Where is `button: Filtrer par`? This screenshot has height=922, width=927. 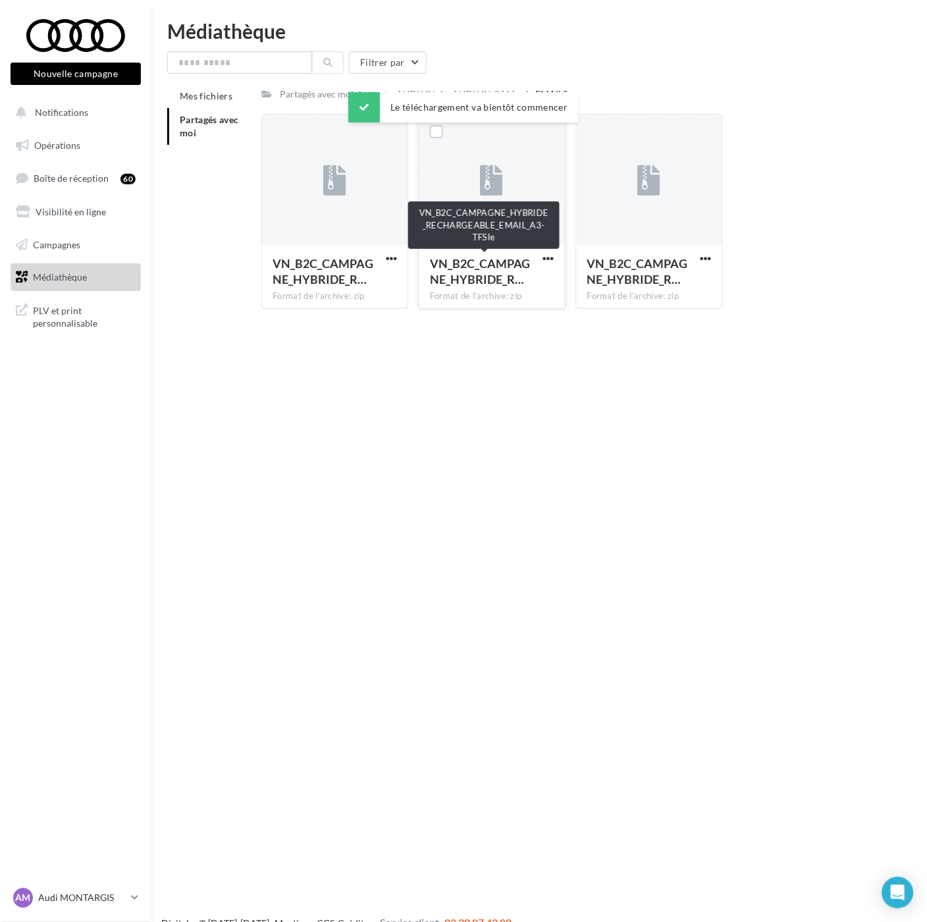
button: Filtrer par is located at coordinates (388, 63).